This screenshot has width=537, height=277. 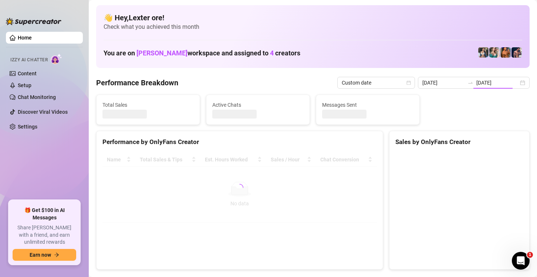 What do you see at coordinates (40, 255) in the screenshot?
I see `span: Earn now` at bounding box center [40, 255].